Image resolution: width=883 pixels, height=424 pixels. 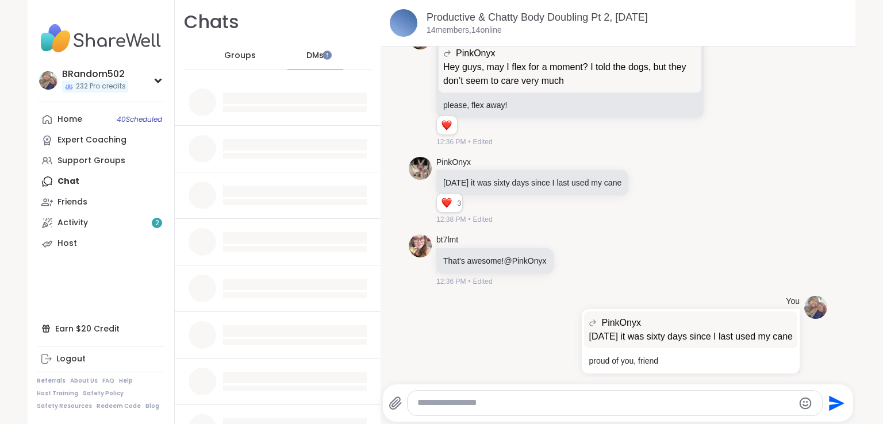 What do you see at coordinates (404, 23) in the screenshot?
I see `img: Productive & Chatty Body Doubling Pt 2, Oct 15` at bounding box center [404, 23].